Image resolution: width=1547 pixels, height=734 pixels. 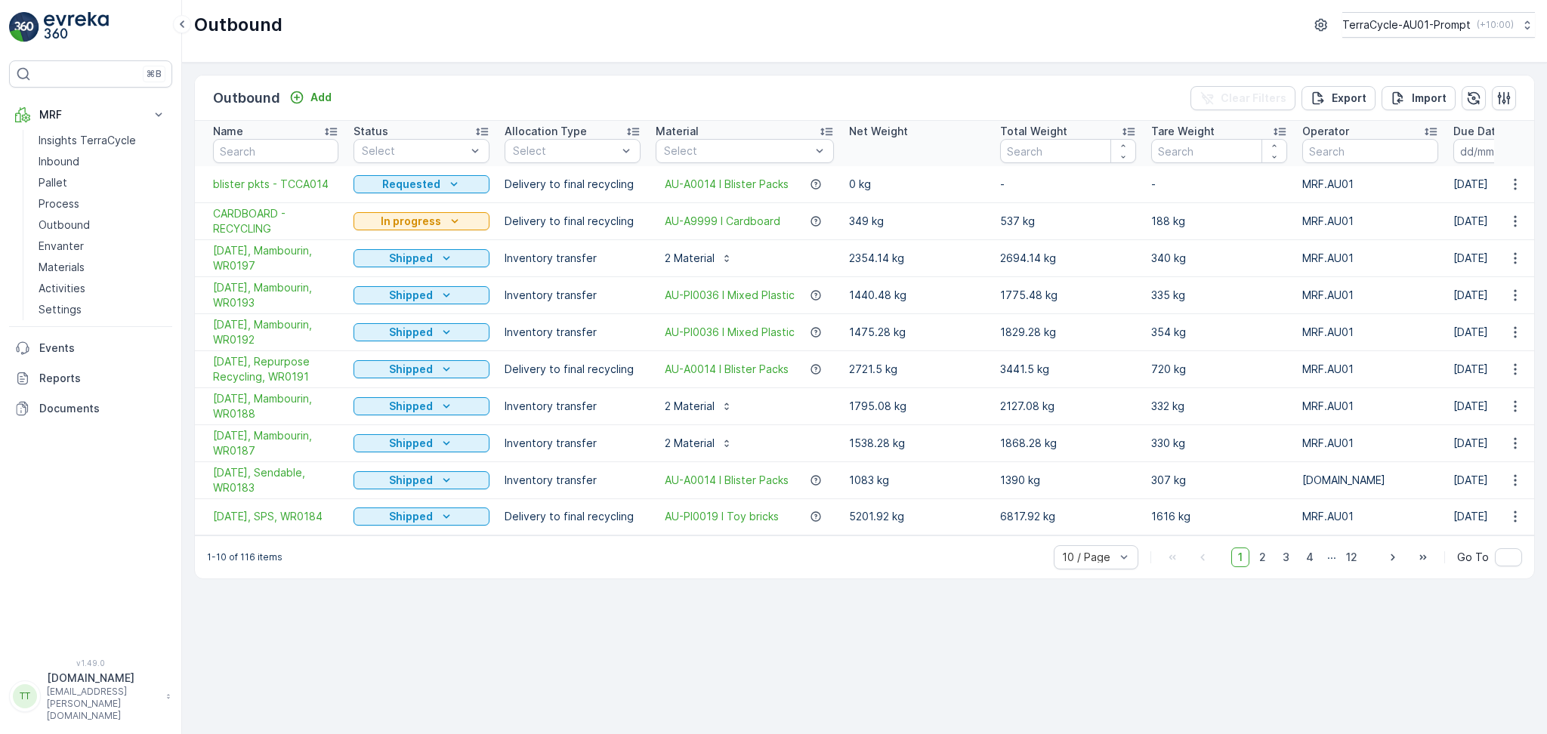 What do you see at coordinates (276, 369) in the screenshot?
I see `a: 06/08/2025, Repurpose Recycling, WR0191` at bounding box center [276, 369].